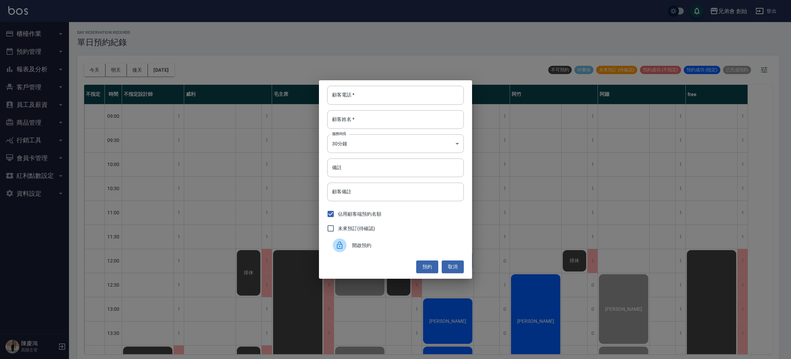 The image size is (791, 359). Describe the element at coordinates (405, 246) in the screenshot. I see `span: 開啟預約` at that location.